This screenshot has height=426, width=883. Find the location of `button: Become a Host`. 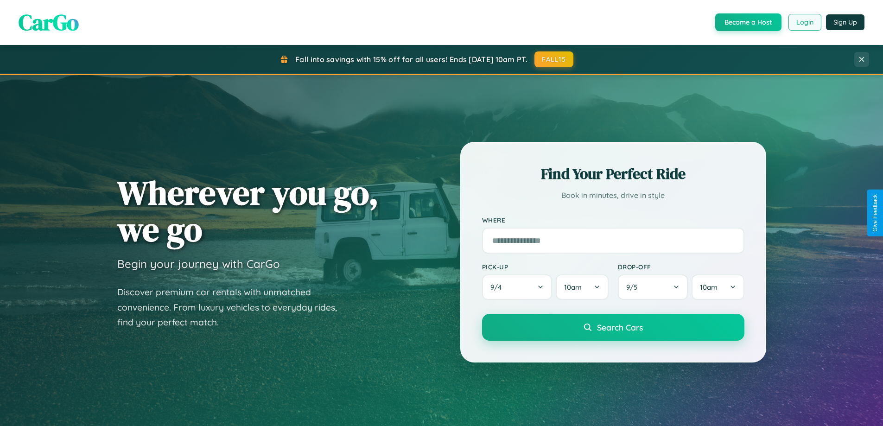

button: Become a Host is located at coordinates (748, 22).